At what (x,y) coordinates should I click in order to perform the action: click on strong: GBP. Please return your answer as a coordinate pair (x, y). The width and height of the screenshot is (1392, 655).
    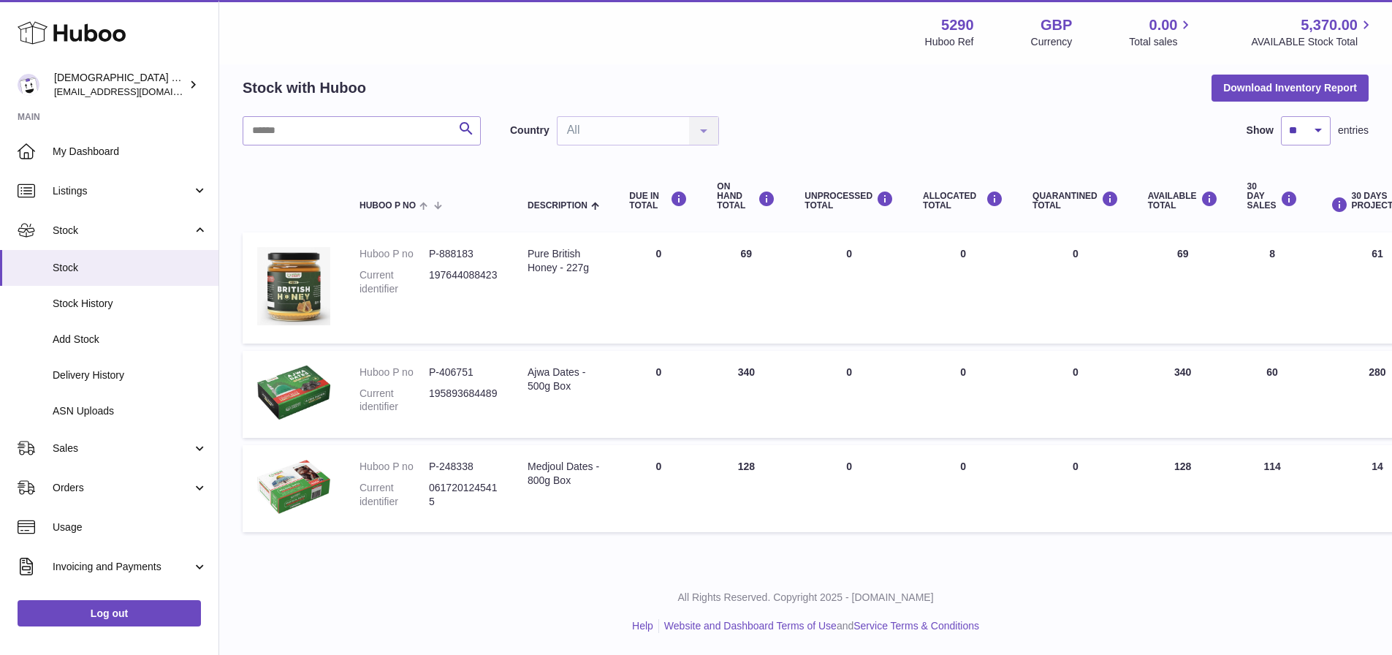
    Looking at the image, I should click on (1056, 25).